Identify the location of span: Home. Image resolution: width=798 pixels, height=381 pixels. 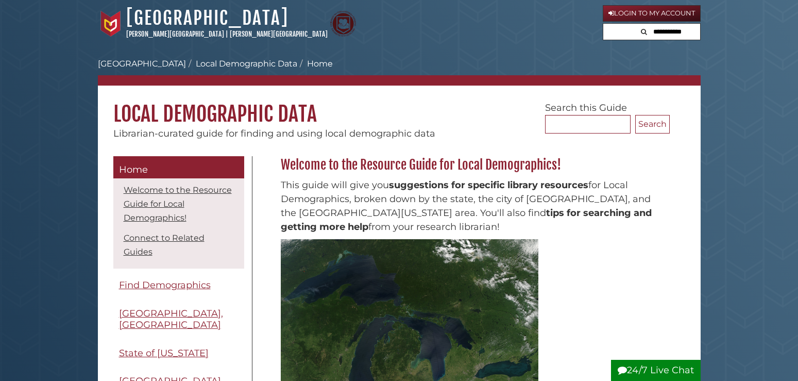
(133, 170).